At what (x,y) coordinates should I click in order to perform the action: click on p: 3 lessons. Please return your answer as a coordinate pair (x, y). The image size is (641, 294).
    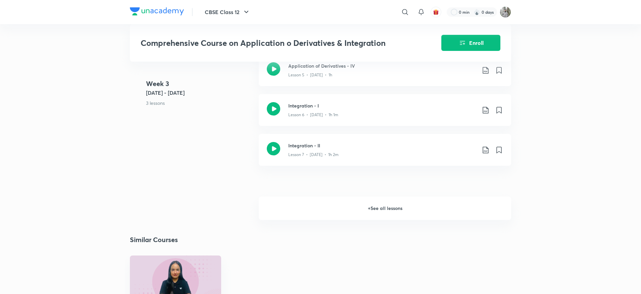
    Looking at the image, I should click on (200, 103).